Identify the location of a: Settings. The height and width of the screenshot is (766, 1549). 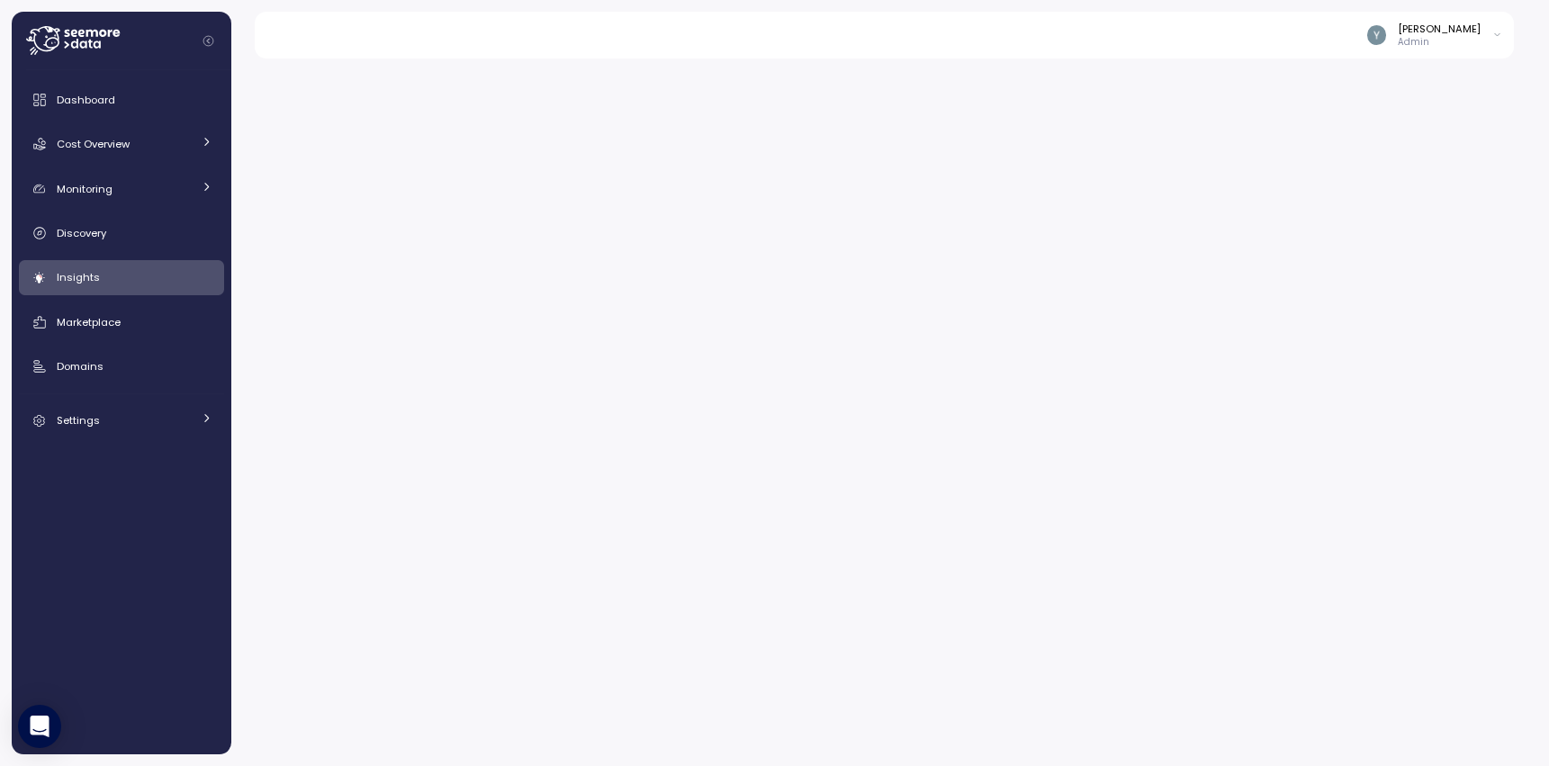
(122, 420).